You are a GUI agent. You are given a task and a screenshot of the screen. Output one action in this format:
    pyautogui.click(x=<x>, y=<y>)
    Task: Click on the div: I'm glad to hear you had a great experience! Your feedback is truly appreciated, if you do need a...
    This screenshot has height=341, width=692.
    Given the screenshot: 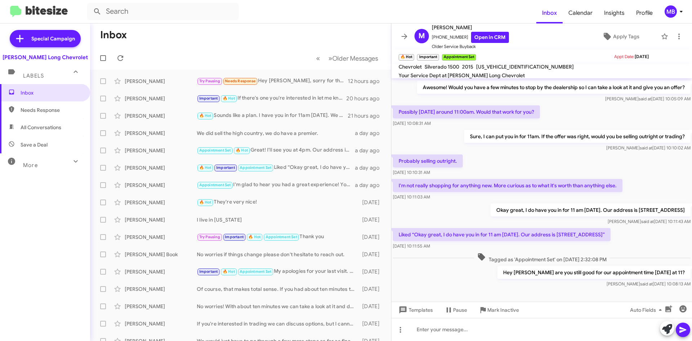 What is the action you would take?
    pyautogui.click(x=276, y=185)
    